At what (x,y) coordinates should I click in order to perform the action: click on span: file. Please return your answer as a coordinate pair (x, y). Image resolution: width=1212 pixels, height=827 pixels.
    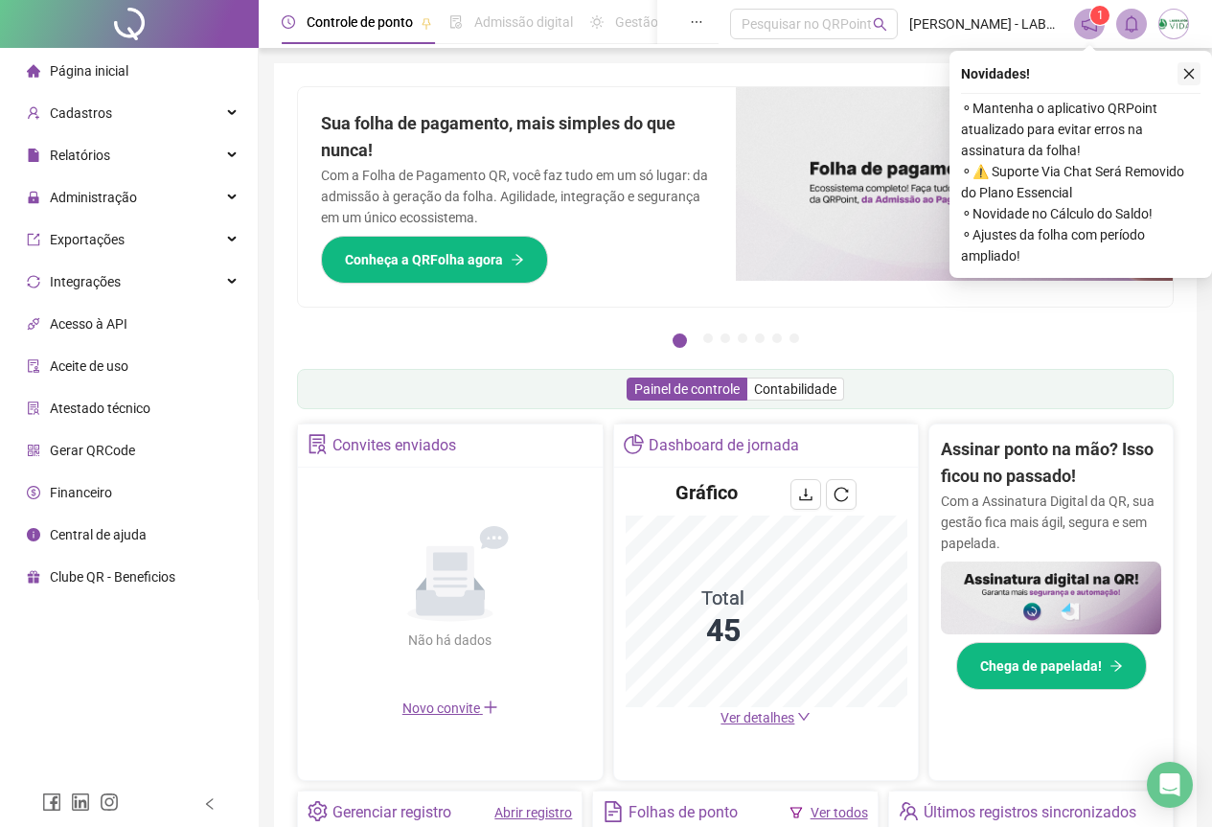
    Looking at the image, I should click on (34, 155).